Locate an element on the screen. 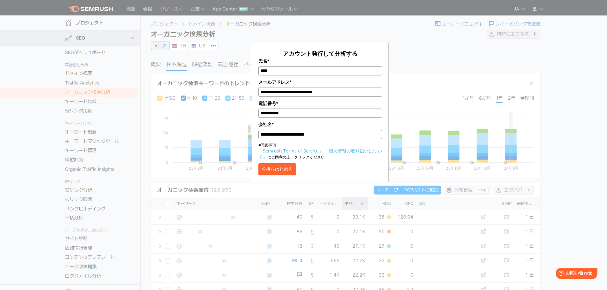 The height and width of the screenshot is (290, 607). button: 分析をはじめる is located at coordinates (277, 169).